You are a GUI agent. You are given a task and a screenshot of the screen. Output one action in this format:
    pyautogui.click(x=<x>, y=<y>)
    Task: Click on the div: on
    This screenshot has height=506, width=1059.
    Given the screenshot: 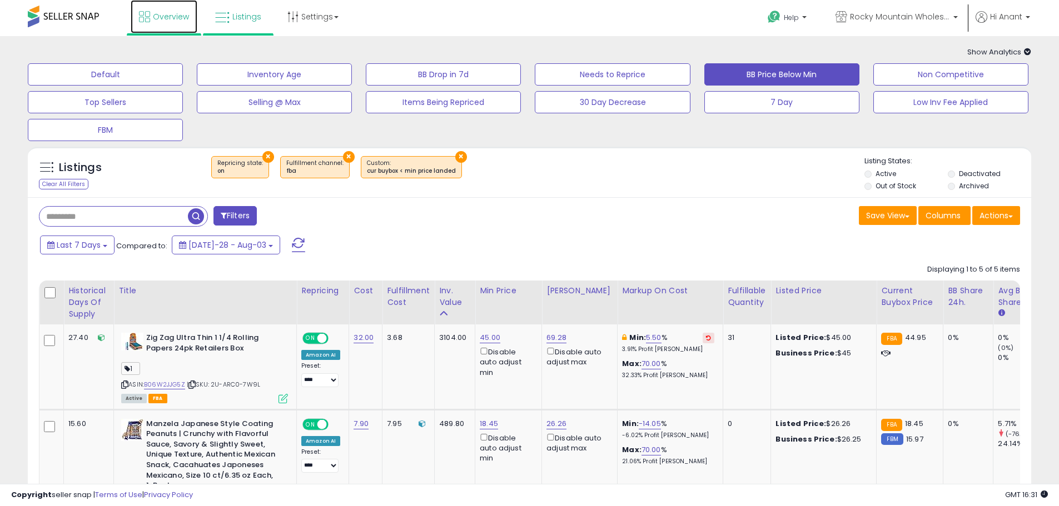 What is the action you would take?
    pyautogui.click(x=240, y=171)
    